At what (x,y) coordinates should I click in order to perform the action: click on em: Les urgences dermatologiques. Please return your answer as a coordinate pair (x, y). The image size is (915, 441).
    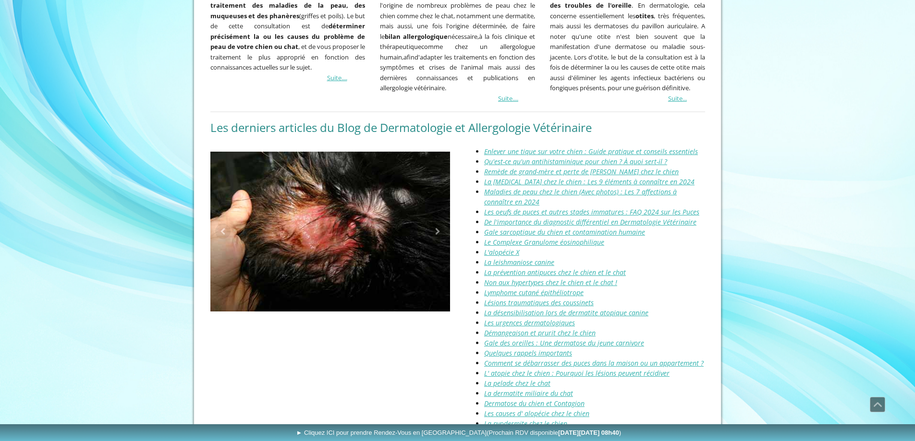
    Looking at the image, I should click on (529, 323).